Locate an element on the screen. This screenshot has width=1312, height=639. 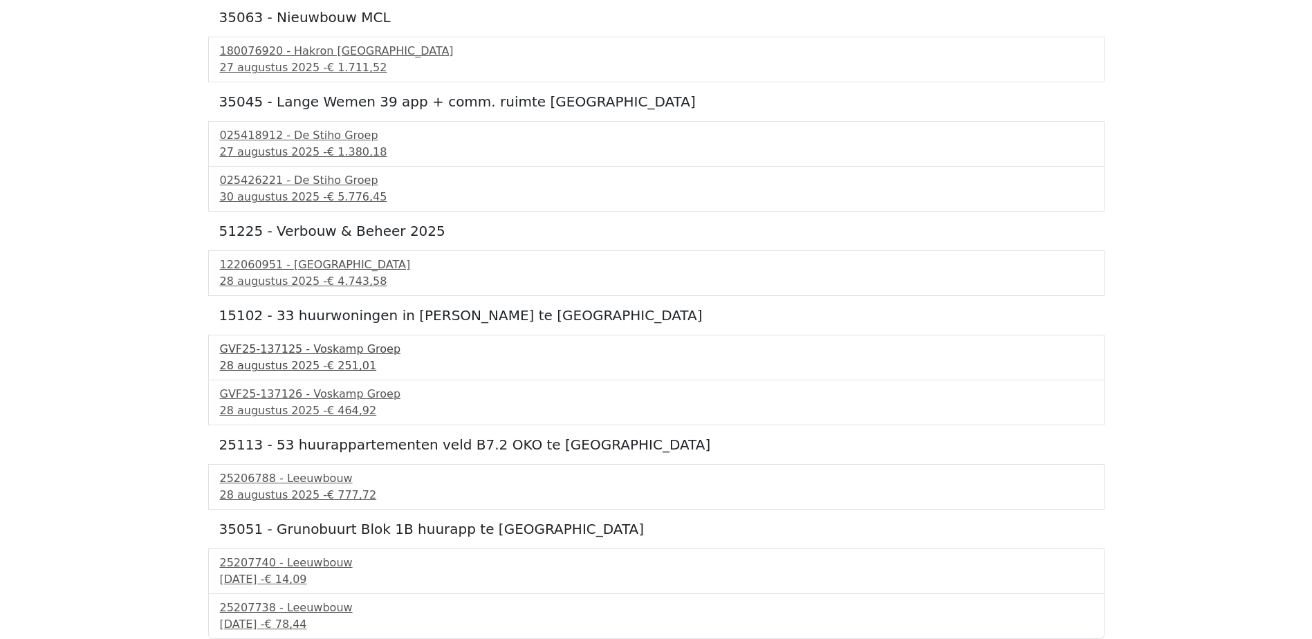
a: 25206788 - Leeuwbouw28 augustus 2025 -€ 777,72 is located at coordinates (656, 487).